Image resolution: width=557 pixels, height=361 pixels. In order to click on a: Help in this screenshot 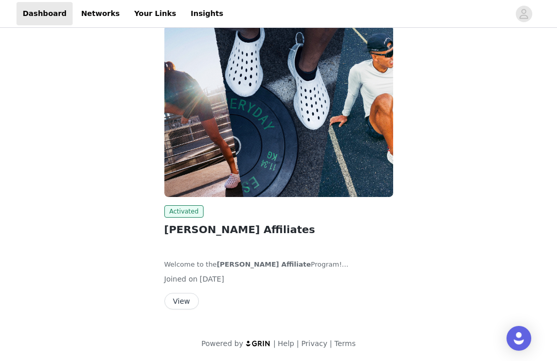, I will do `click(286, 343)`.